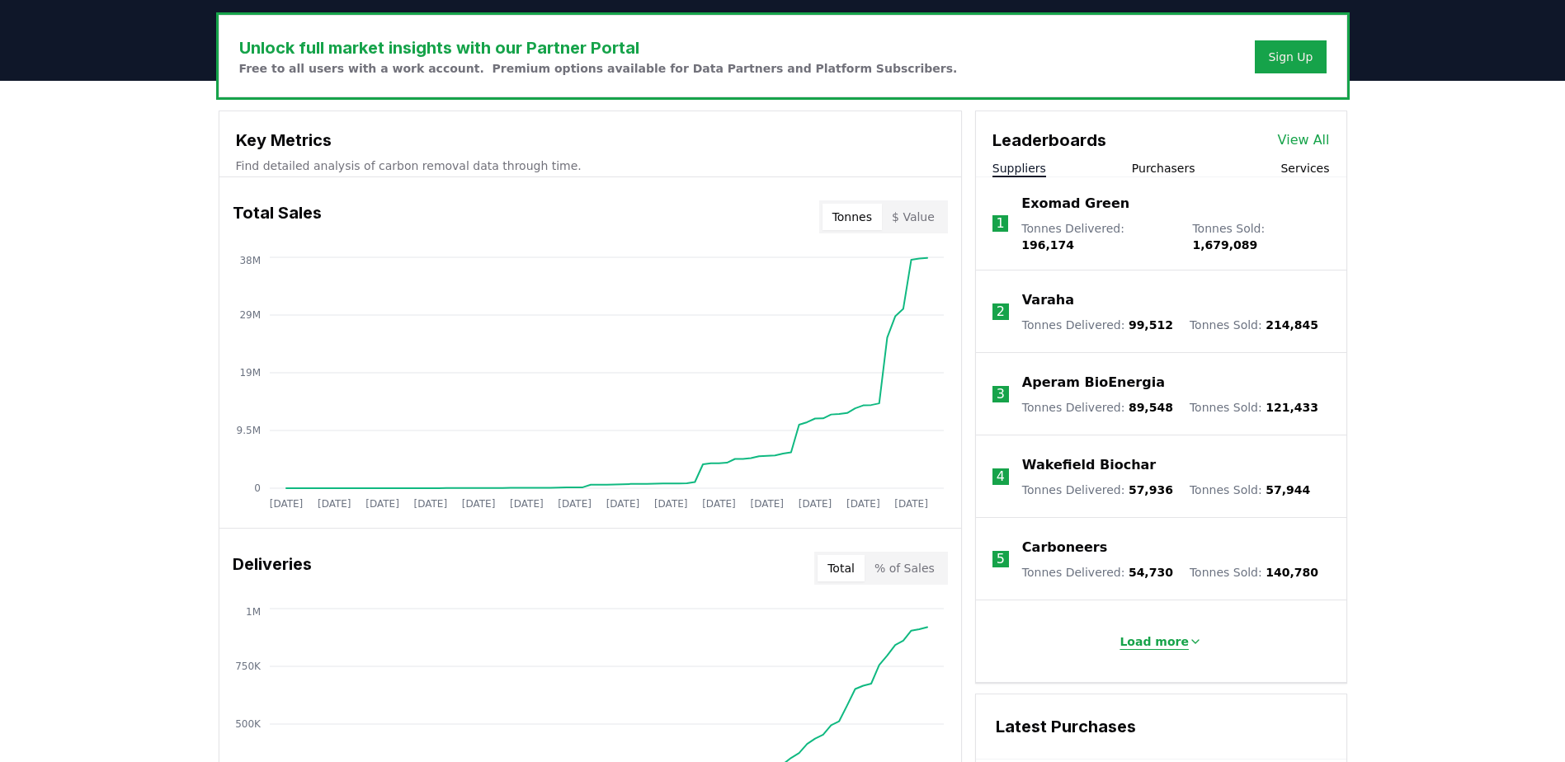 The height and width of the screenshot is (762, 1565). I want to click on button: Sign Up, so click(1290, 57).